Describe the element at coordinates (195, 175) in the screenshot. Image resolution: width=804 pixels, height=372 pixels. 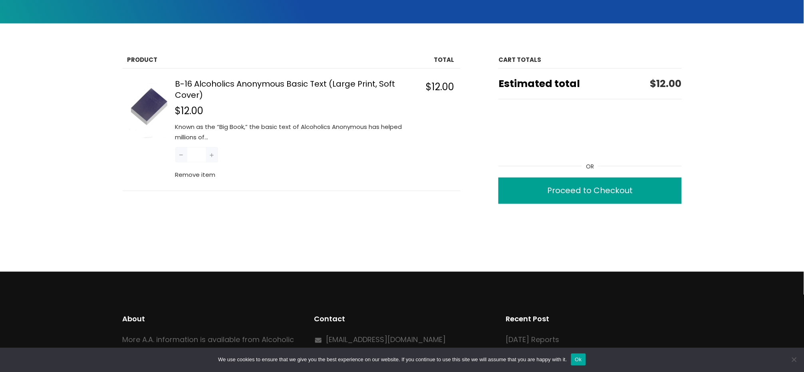
I see `button: Remove B-16 Alcoholics Anonymous Basic Text (Large Print, Soft Cover) from cart` at that location.